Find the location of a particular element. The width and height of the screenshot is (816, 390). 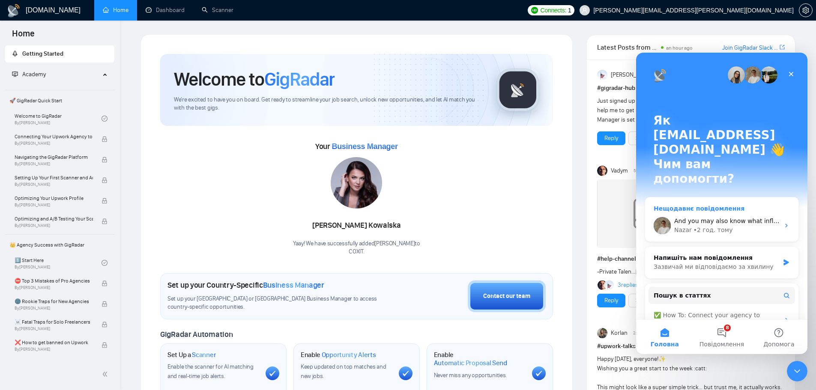

span: rocket is located at coordinates (15, 54).